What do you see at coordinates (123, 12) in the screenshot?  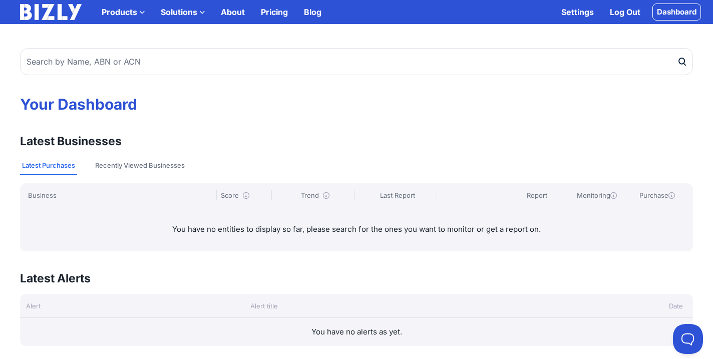 I see `label: Products` at bounding box center [123, 12].